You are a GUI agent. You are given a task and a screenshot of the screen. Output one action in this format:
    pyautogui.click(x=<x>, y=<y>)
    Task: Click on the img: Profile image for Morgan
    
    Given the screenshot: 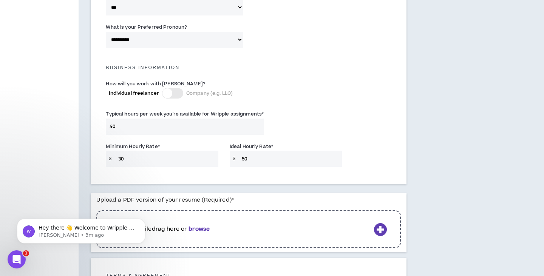 What is the action you would take?
    pyautogui.click(x=23, y=29)
    